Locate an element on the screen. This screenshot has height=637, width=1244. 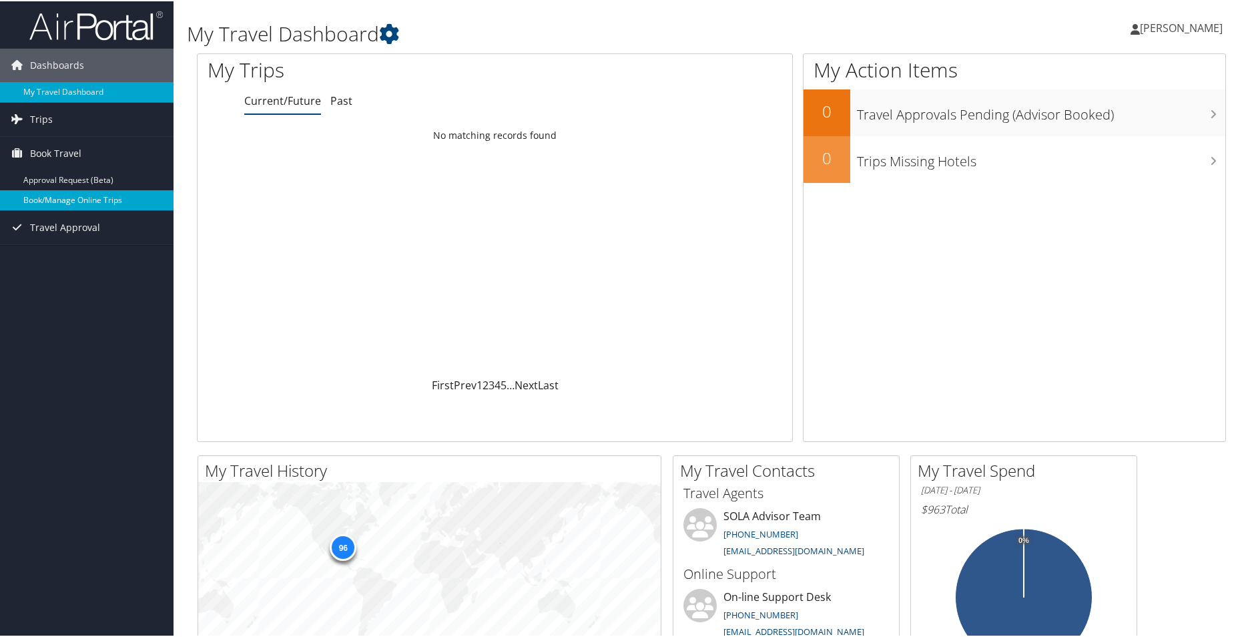
a: First is located at coordinates (442, 384).